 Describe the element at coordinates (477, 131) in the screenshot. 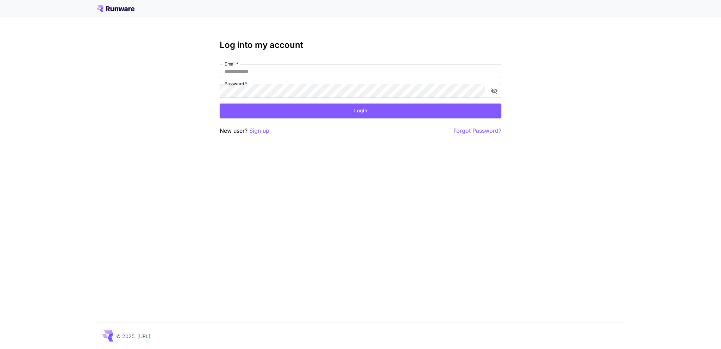

I see `p: Forgot Password?` at that location.